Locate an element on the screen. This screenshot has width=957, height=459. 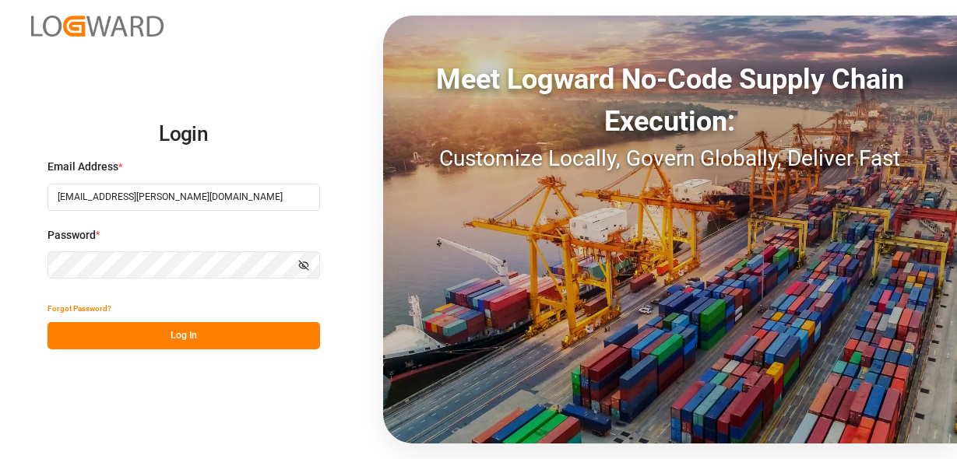
span: Password is located at coordinates (72, 235).